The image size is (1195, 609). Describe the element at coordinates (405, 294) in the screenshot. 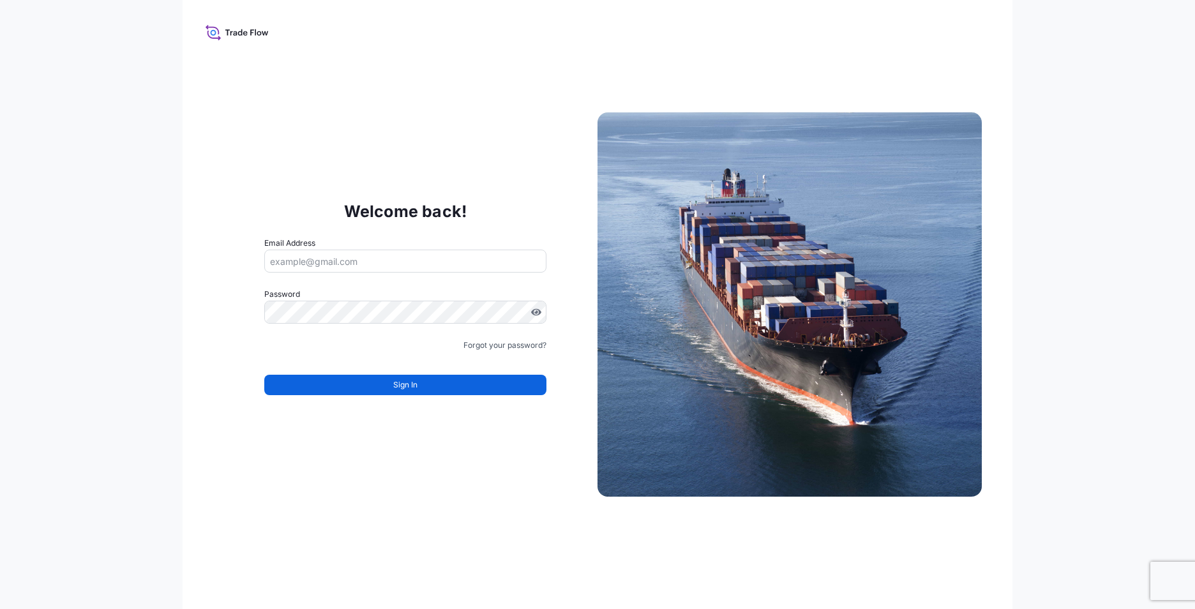

I see `label: Password` at that location.